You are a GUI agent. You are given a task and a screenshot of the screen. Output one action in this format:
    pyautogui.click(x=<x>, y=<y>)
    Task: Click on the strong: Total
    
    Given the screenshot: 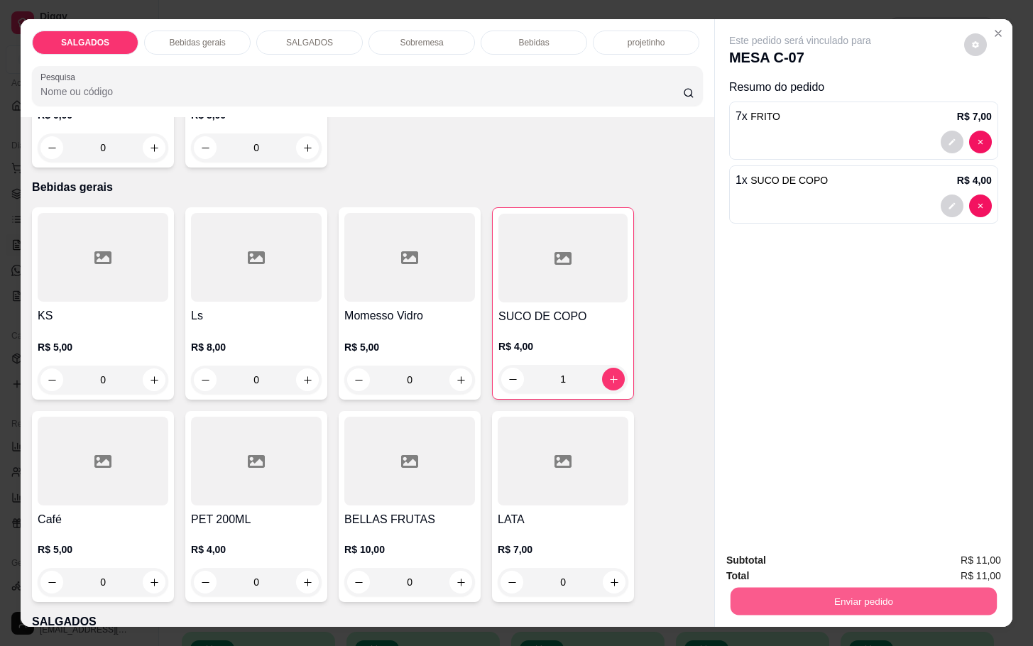 What is the action you would take?
    pyautogui.click(x=738, y=576)
    